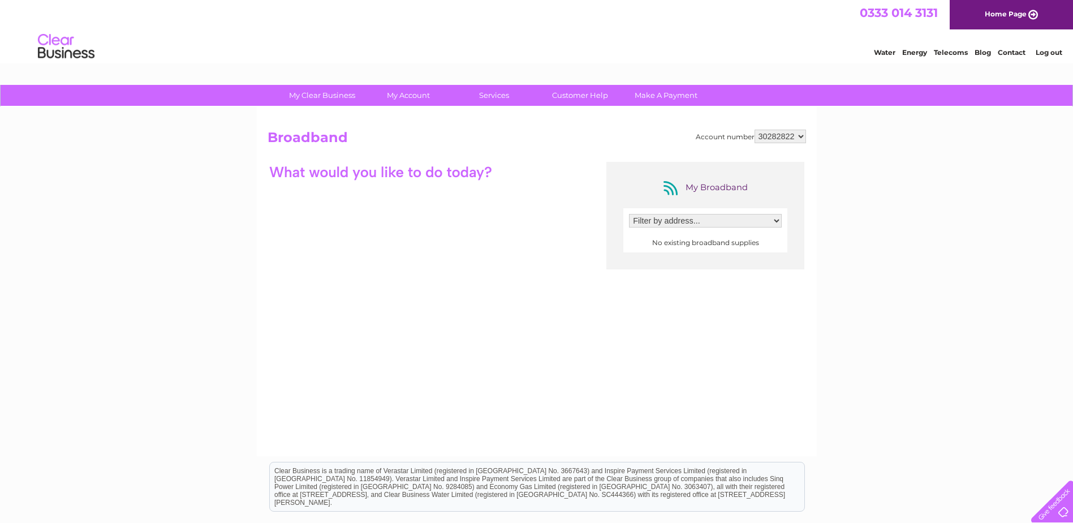 Image resolution: width=1073 pixels, height=523 pixels. Describe the element at coordinates (951, 52) in the screenshot. I see `a: Telecoms` at that location.